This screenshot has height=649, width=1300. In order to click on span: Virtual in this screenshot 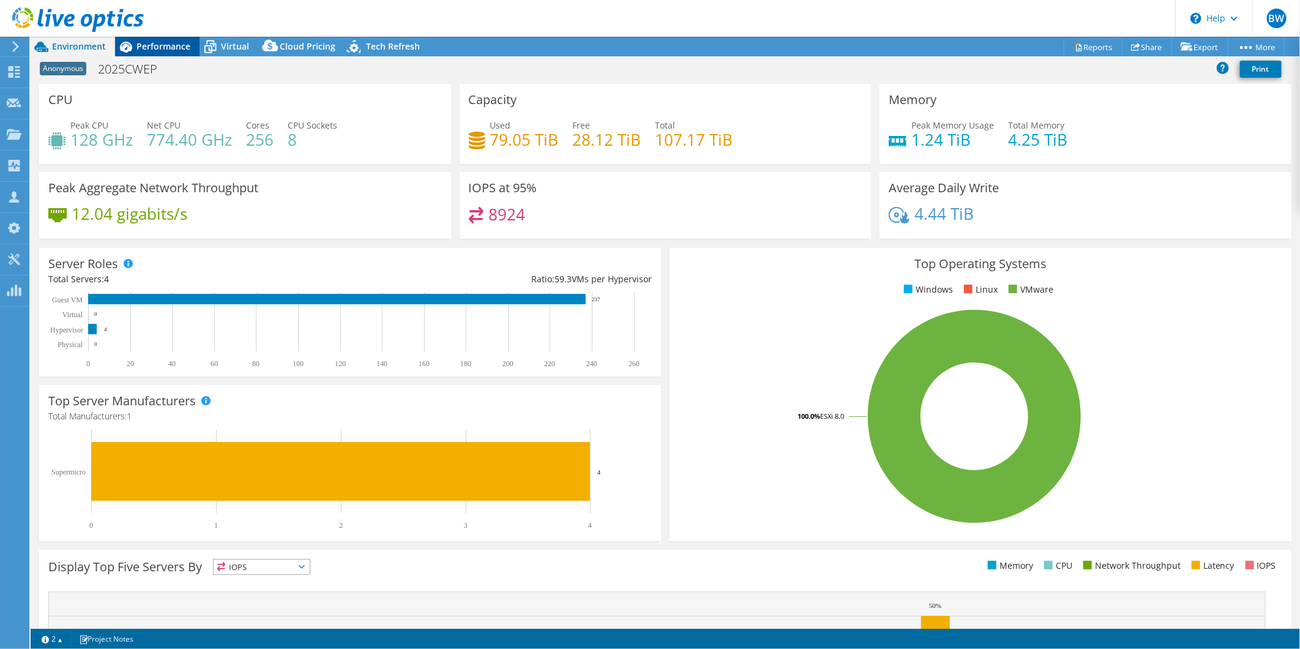, I will do `click(235, 46)`.